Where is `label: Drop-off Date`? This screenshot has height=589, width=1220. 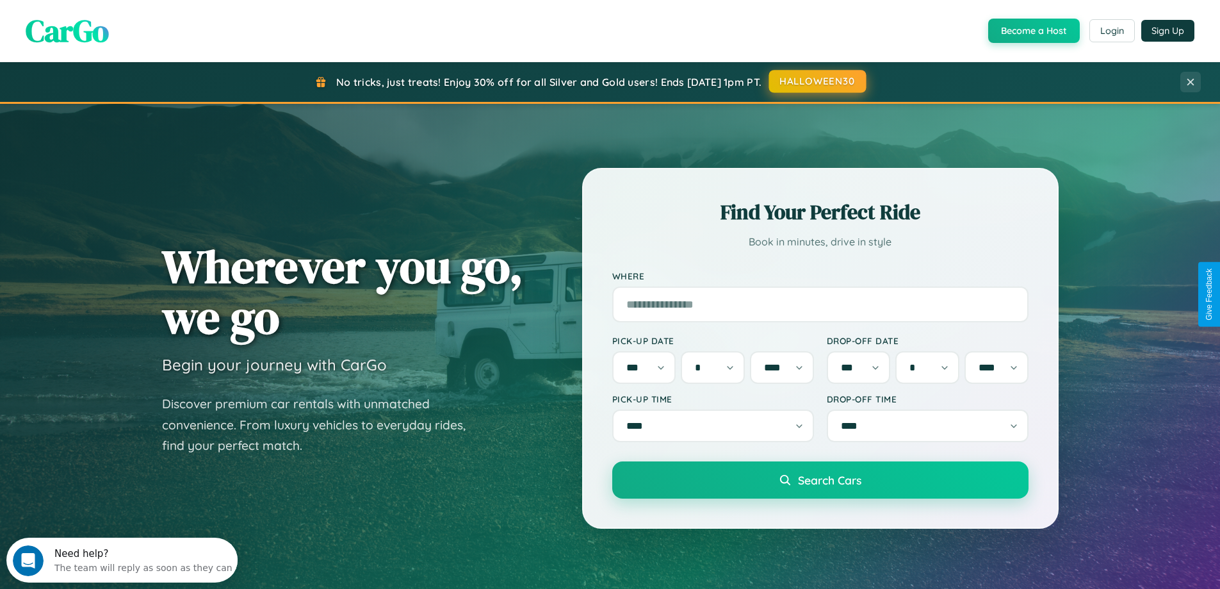
label: Drop-off Date is located at coordinates (927, 340).